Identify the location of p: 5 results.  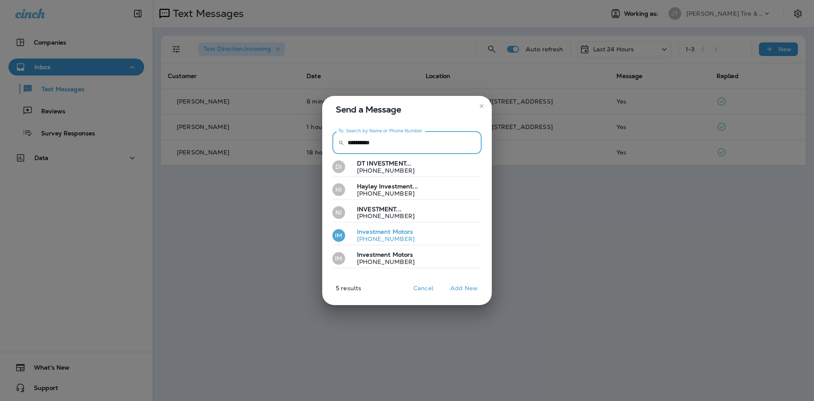
(340, 291).